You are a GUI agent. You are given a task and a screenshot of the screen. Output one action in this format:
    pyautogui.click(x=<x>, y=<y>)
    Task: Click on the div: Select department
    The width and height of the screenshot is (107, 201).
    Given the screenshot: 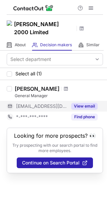 What is the action you would take?
    pyautogui.click(x=31, y=59)
    